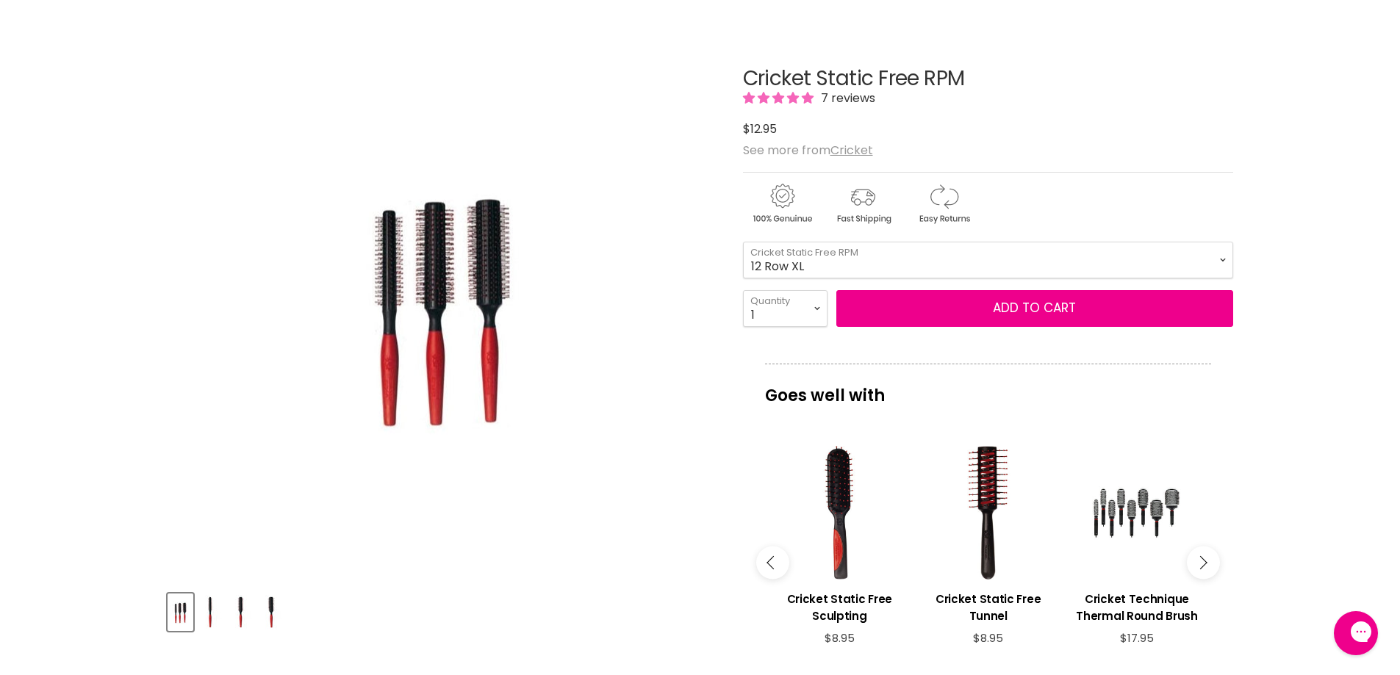  What do you see at coordinates (846, 98) in the screenshot?
I see `span: 7 reviews` at bounding box center [846, 98].